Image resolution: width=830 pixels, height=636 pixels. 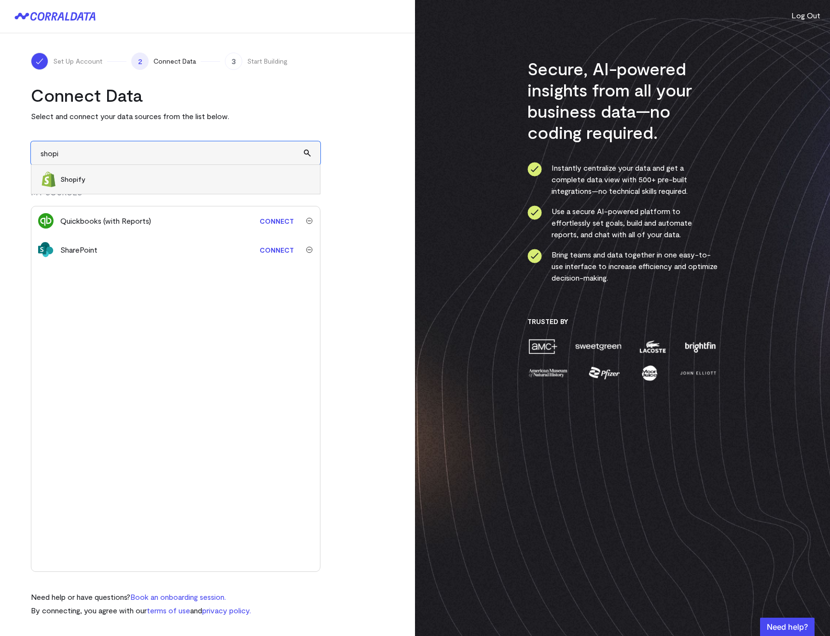 What do you see at coordinates (622, 100) in the screenshot?
I see `h3: Secure, AI-powered insights from all your business data—no coding required.` at bounding box center [622, 100].